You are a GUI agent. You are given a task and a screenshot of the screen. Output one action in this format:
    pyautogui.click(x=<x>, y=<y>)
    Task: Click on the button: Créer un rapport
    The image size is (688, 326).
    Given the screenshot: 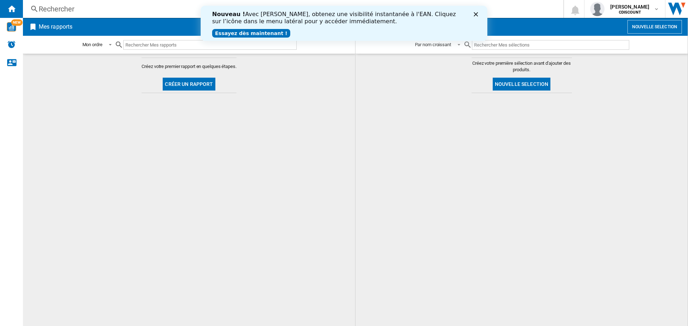 What is the action you would take?
    pyautogui.click(x=189, y=84)
    